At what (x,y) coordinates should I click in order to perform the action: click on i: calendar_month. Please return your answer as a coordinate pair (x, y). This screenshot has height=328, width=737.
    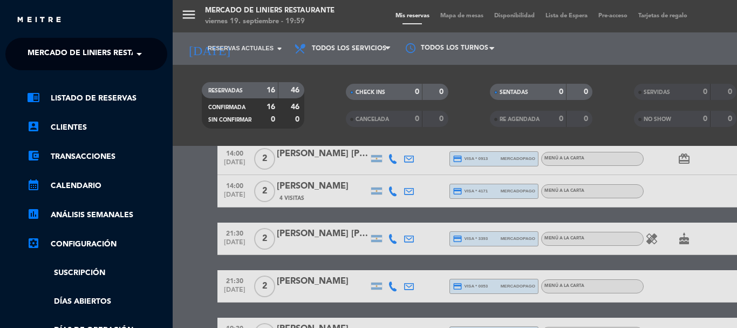
    Looking at the image, I should click on (33, 185).